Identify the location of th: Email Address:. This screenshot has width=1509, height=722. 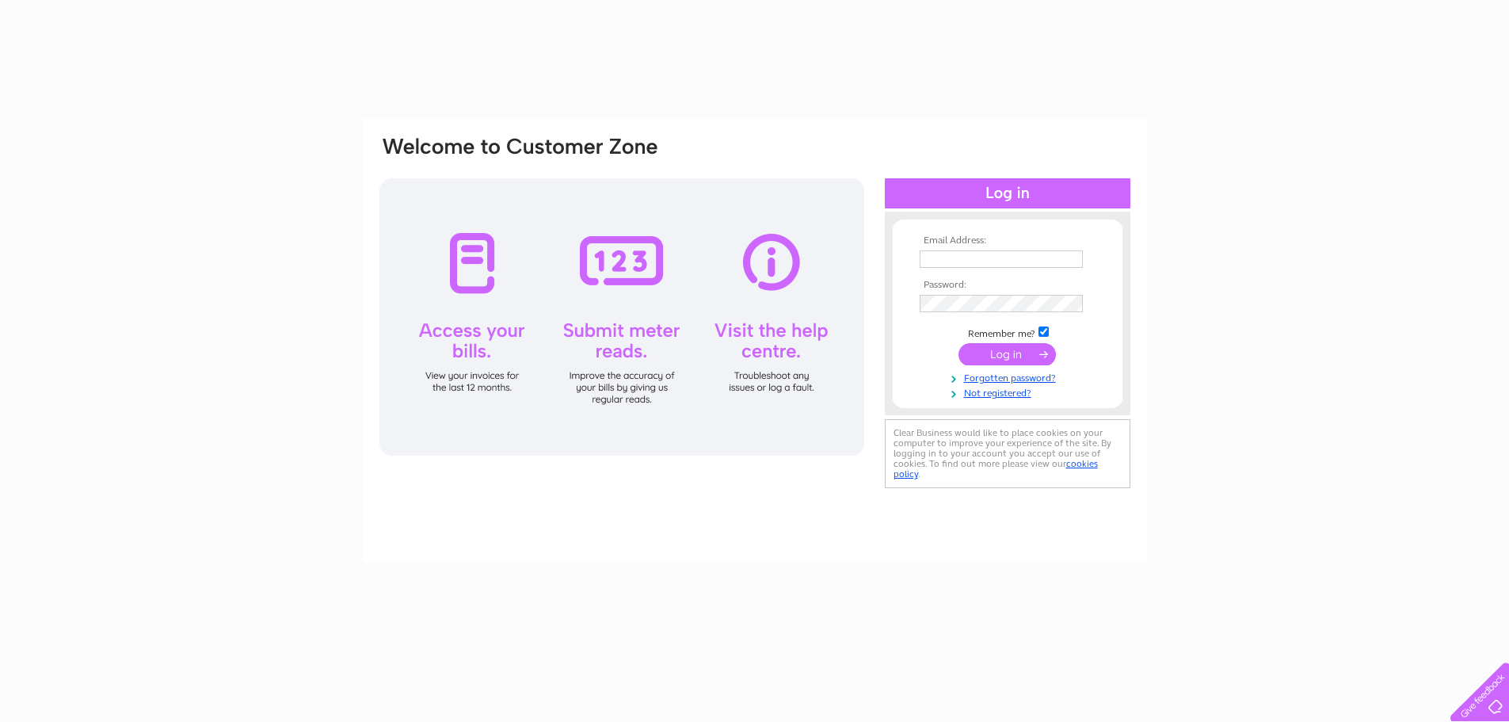
(1008, 241).